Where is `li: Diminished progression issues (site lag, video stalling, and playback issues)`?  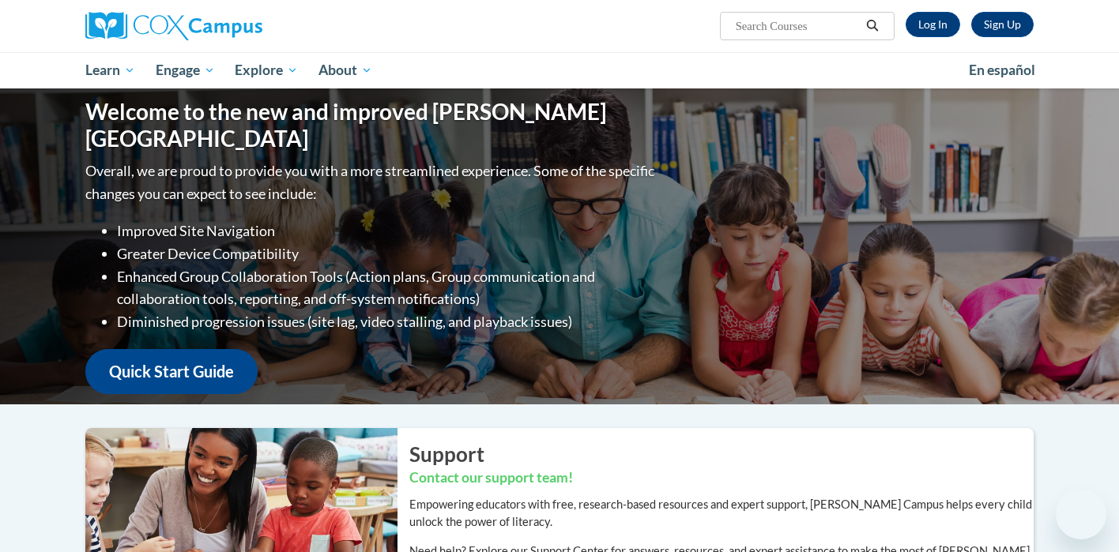 li: Diminished progression issues (site lag, video stalling, and playback issues) is located at coordinates (387, 322).